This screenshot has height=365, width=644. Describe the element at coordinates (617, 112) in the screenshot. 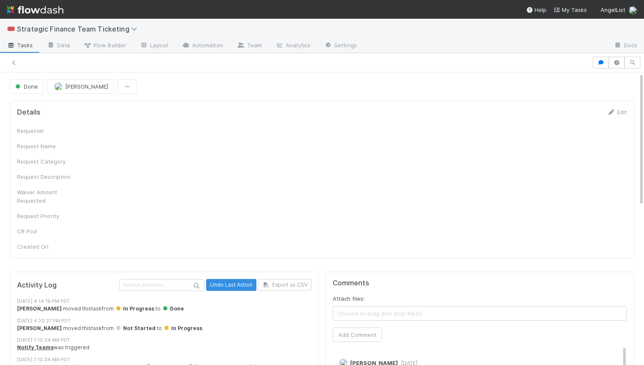

I see `a: Edit` at that location.